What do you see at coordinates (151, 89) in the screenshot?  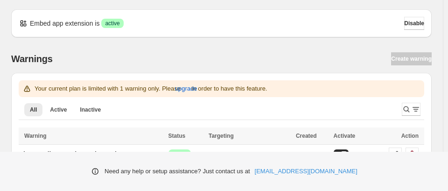 I see `p: Your current plan is limited with 1 warning only. Please in order to have this feature.` at bounding box center [151, 89].